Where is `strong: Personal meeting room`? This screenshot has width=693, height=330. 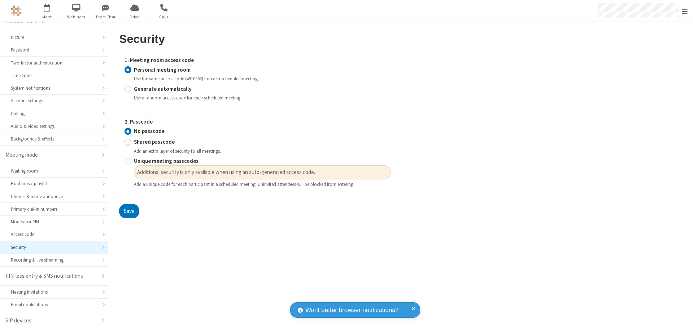 strong: Personal meeting room is located at coordinates (162, 70).